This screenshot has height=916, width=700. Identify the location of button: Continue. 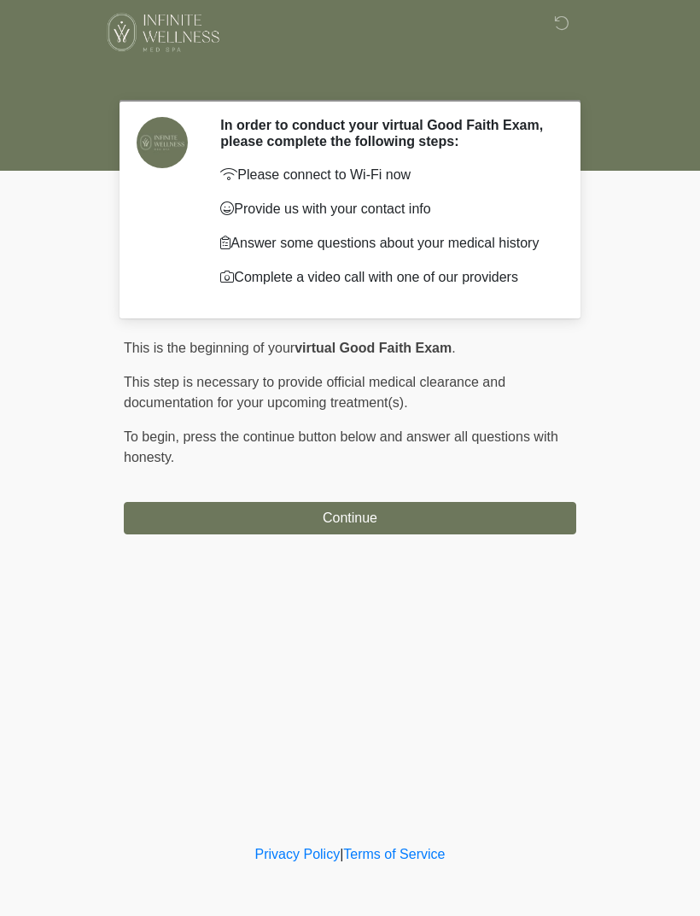
(350, 518).